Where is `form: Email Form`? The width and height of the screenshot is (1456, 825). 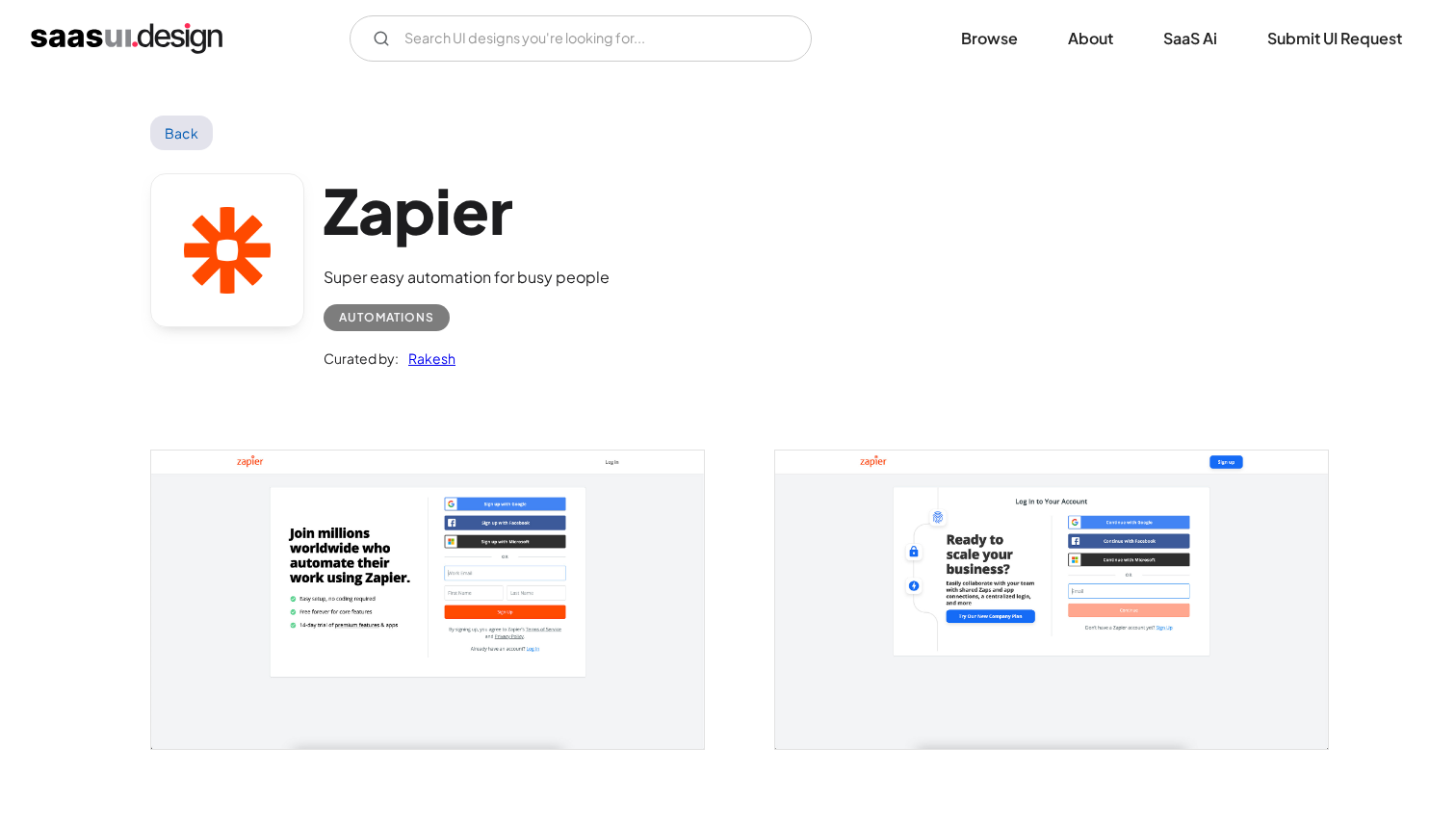
form: Email Form is located at coordinates (580, 39).